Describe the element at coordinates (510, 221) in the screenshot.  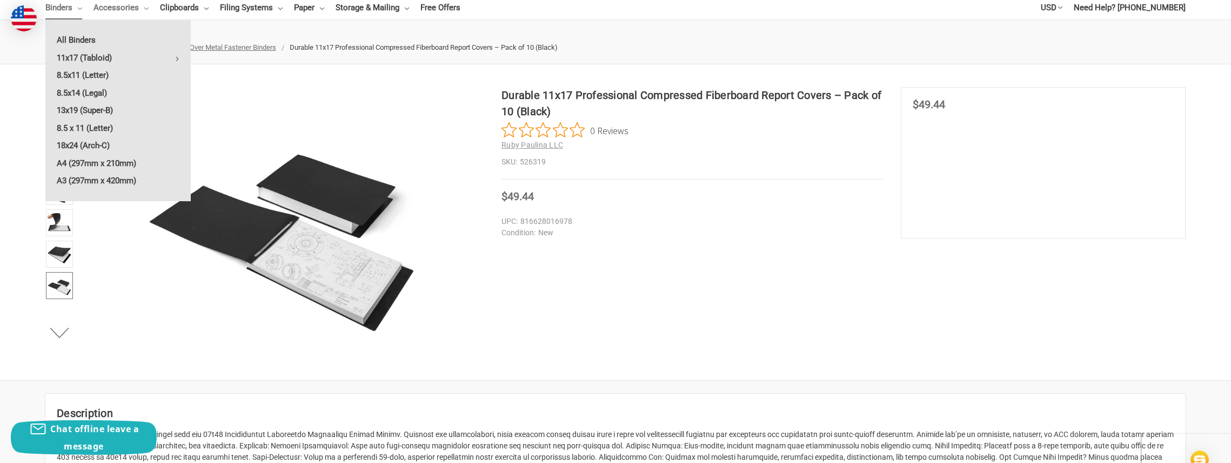
I see `dt: UPC:` at that location.